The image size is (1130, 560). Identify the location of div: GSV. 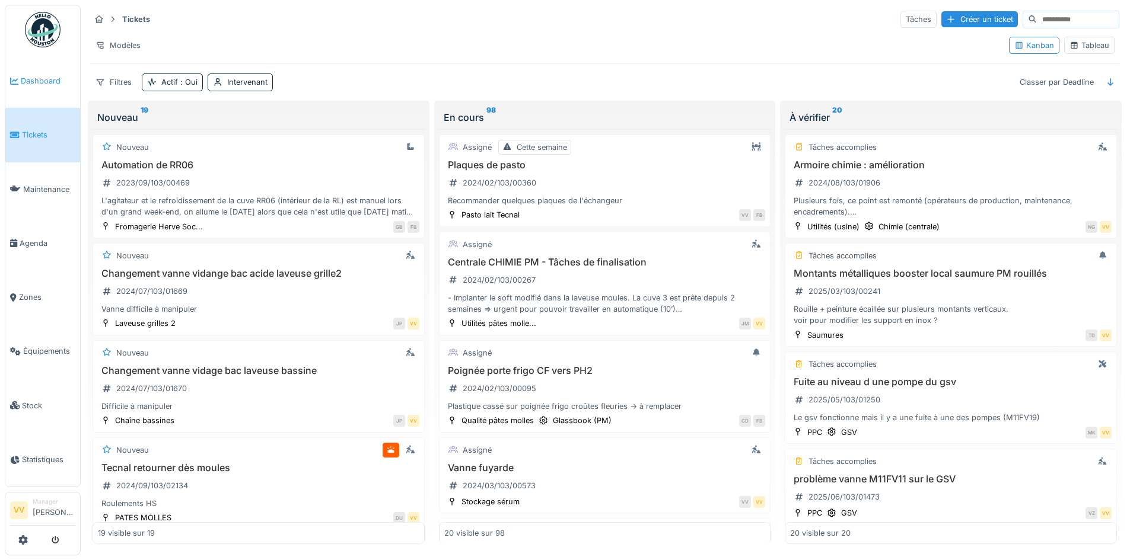
(849, 432).